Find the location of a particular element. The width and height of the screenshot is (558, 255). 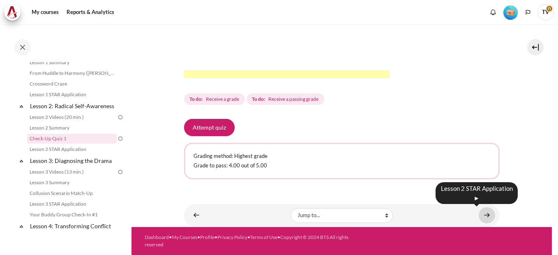

a: Copyright © 2024 BTS All rights reserved is located at coordinates (247, 241).